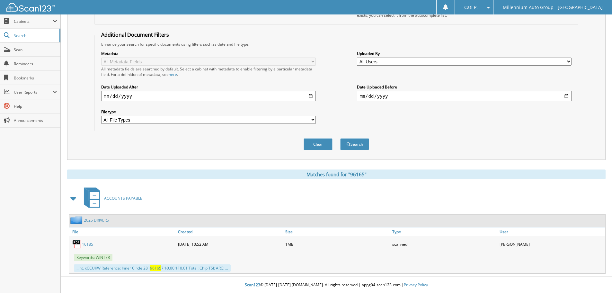  Describe the element at coordinates (596, 277) in the screenshot. I see `div: Chat Widget` at that location.